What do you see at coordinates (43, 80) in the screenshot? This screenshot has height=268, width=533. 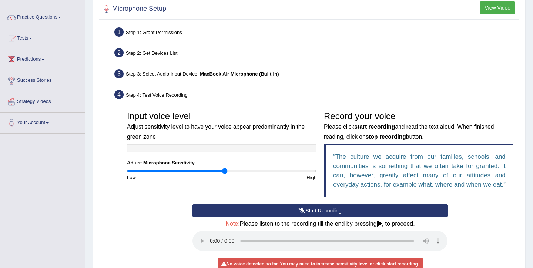 I see `a: Success Stories` at bounding box center [43, 80].